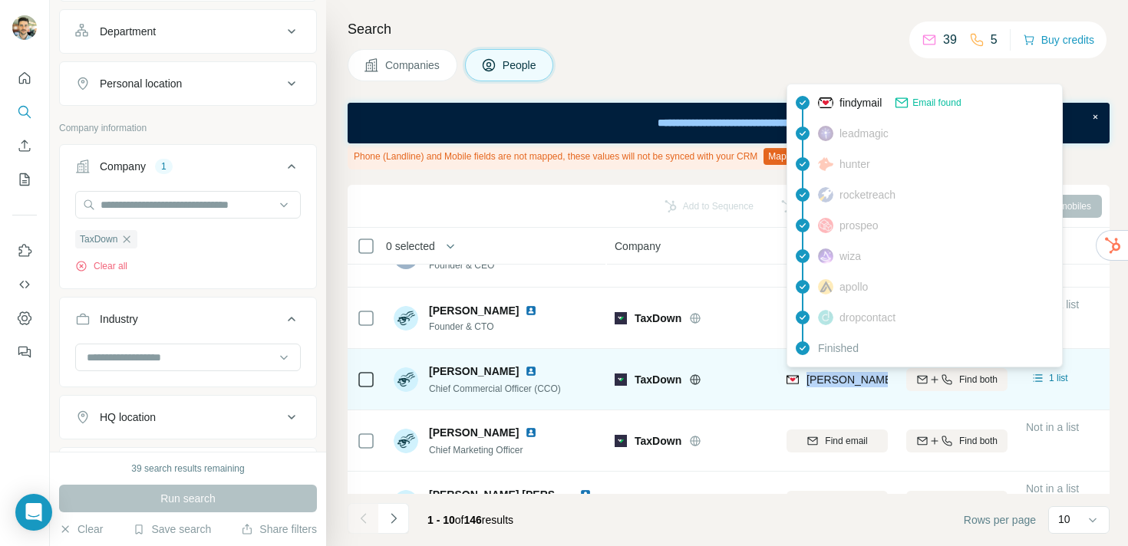 This screenshot has height=546, width=1128. What do you see at coordinates (950, 40) in the screenshot?
I see `p: 39` at bounding box center [950, 40].